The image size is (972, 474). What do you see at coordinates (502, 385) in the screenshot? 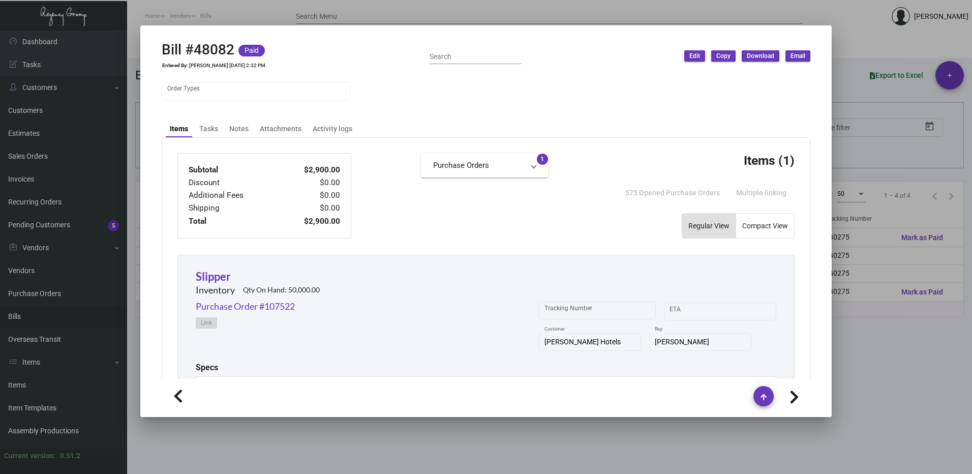
I see `th: Value` at bounding box center [502, 385].